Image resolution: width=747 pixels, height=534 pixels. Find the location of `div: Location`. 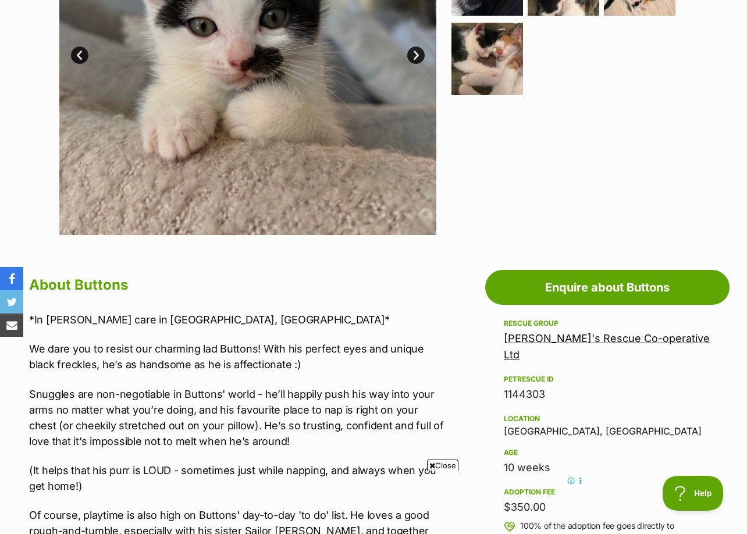

div: Location is located at coordinates (608, 419).